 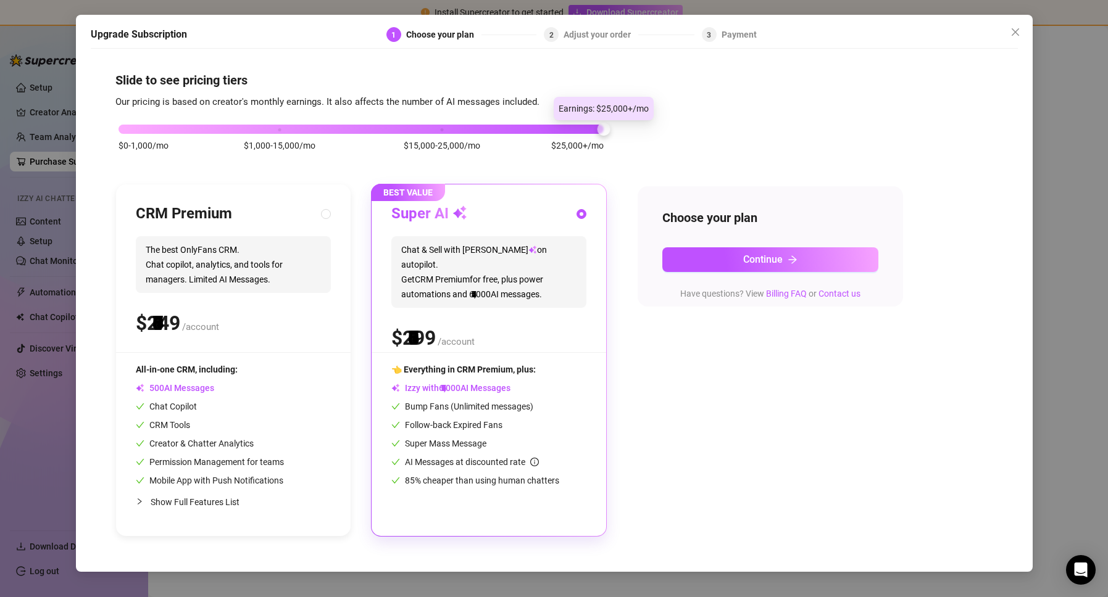 What do you see at coordinates (471, 462) in the screenshot?
I see `span: AI Messages at discounted rate` at bounding box center [471, 462].